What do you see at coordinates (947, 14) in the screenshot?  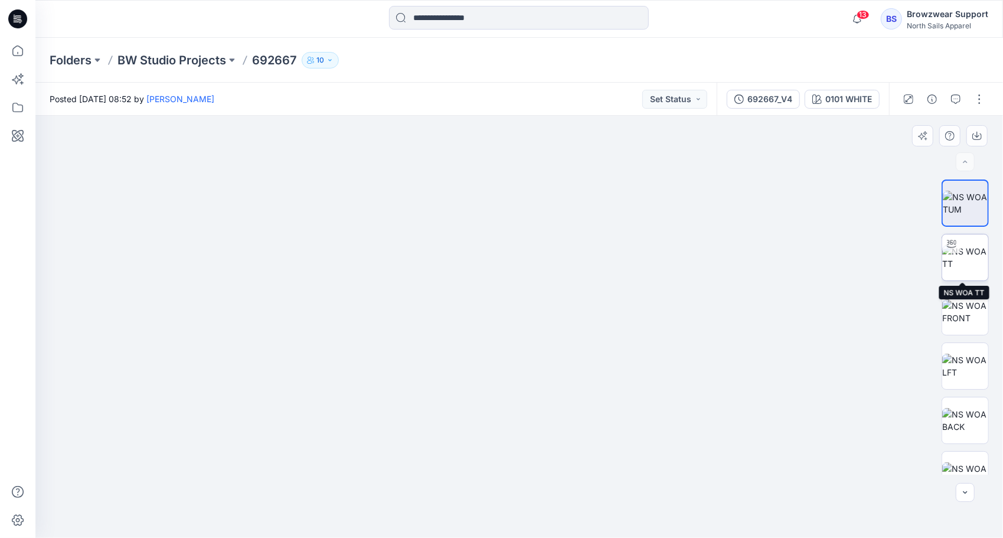 I see `div: Browzwear Support` at bounding box center [947, 14].